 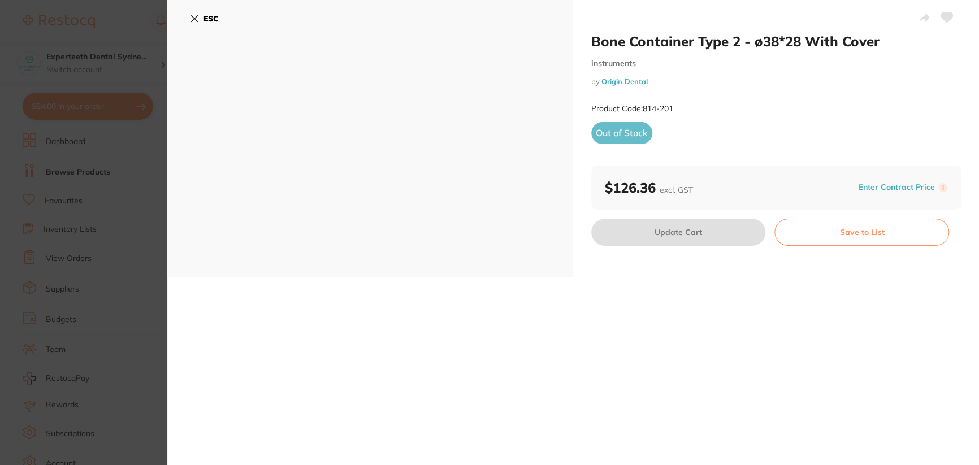 What do you see at coordinates (204, 19) in the screenshot?
I see `button: ESC` at bounding box center [204, 19].